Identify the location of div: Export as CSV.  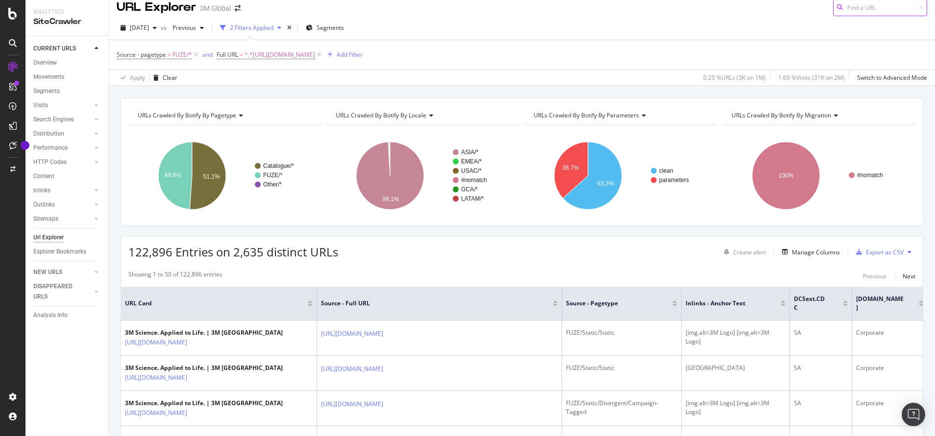
(884, 252).